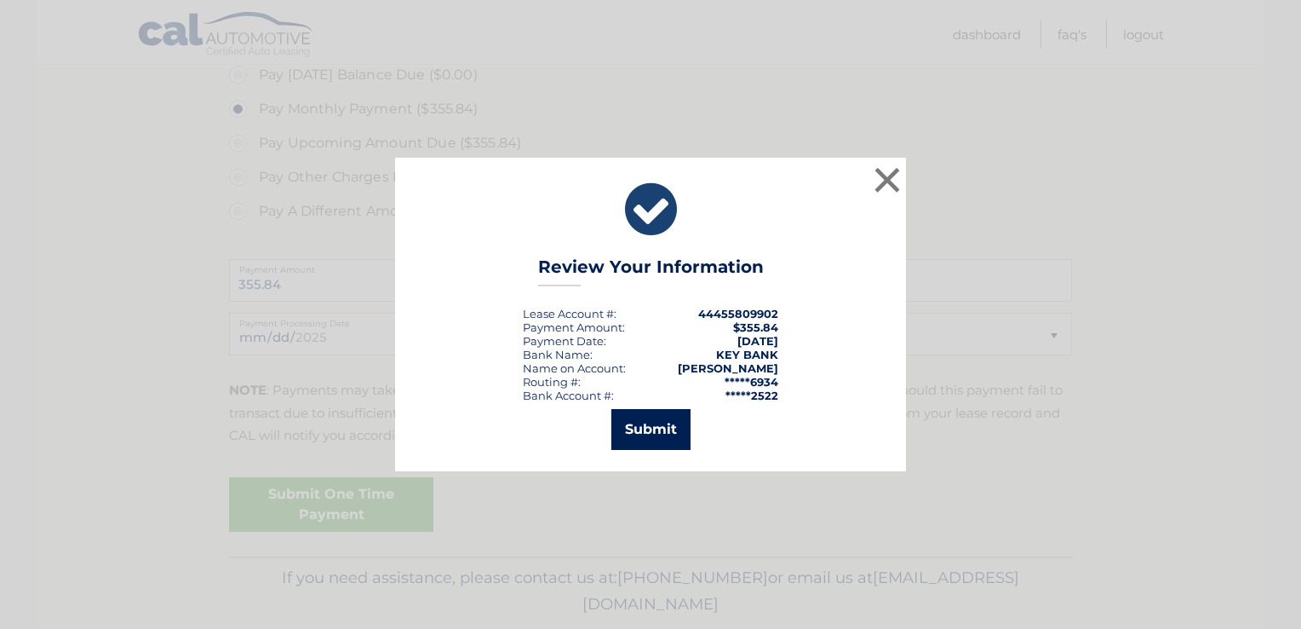  I want to click on strong: KEY BANK, so click(747, 354).